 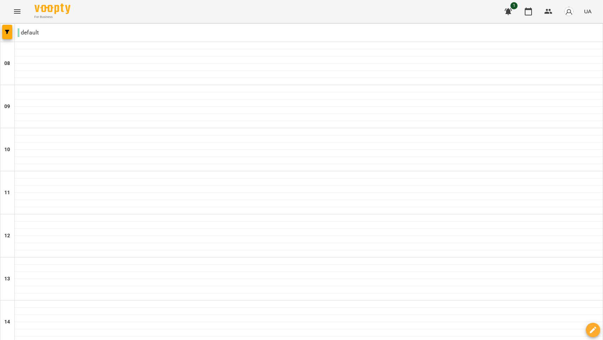 I want to click on h6: 13, so click(x=7, y=279).